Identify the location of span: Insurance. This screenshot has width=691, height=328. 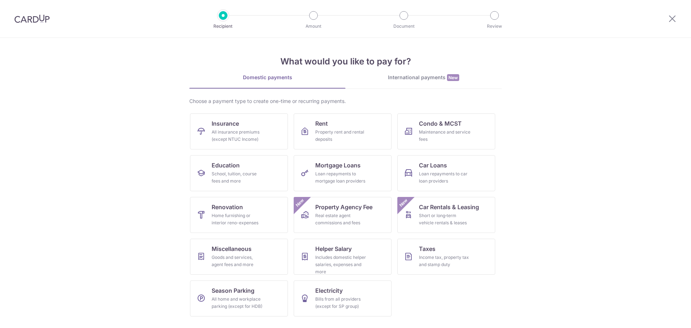
(225, 123).